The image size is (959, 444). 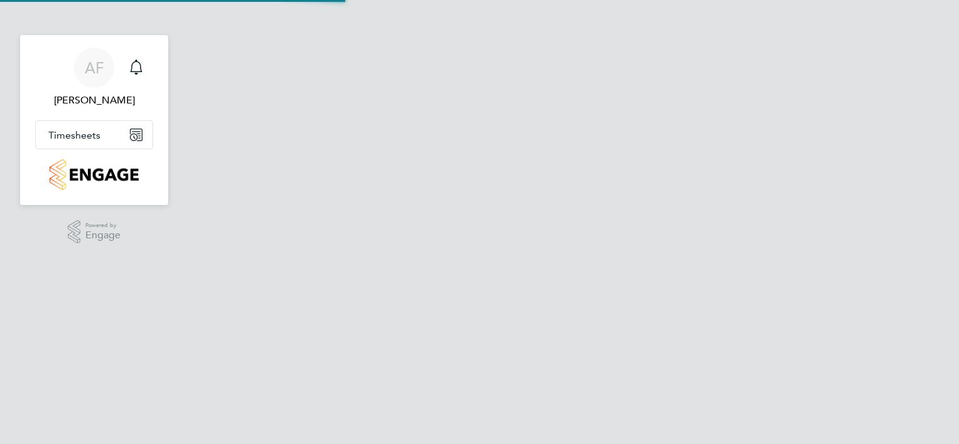 I want to click on span: Engage, so click(x=103, y=235).